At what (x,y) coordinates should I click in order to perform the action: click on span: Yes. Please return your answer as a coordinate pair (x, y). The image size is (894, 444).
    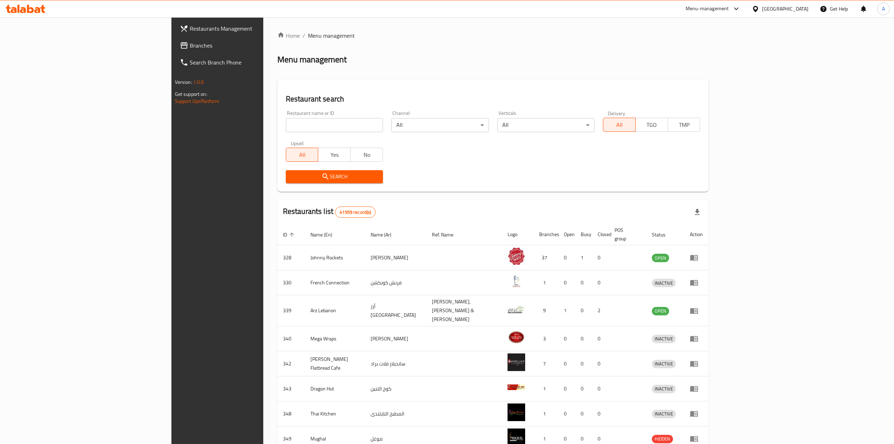
    Looking at the image, I should click on (334, 155).